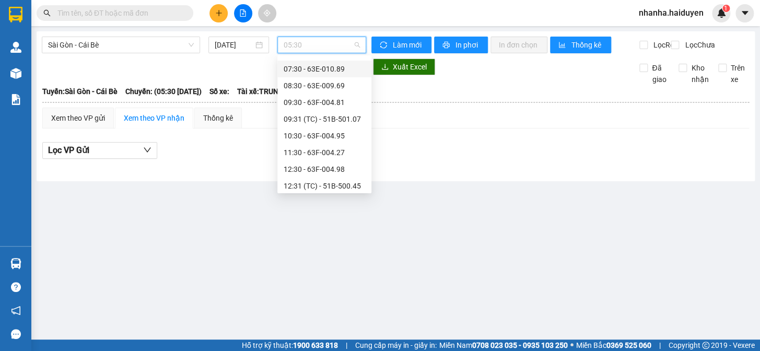 This screenshot has width=760, height=351. What do you see at coordinates (706, 345) in the screenshot?
I see `span: copyright` at bounding box center [706, 345].